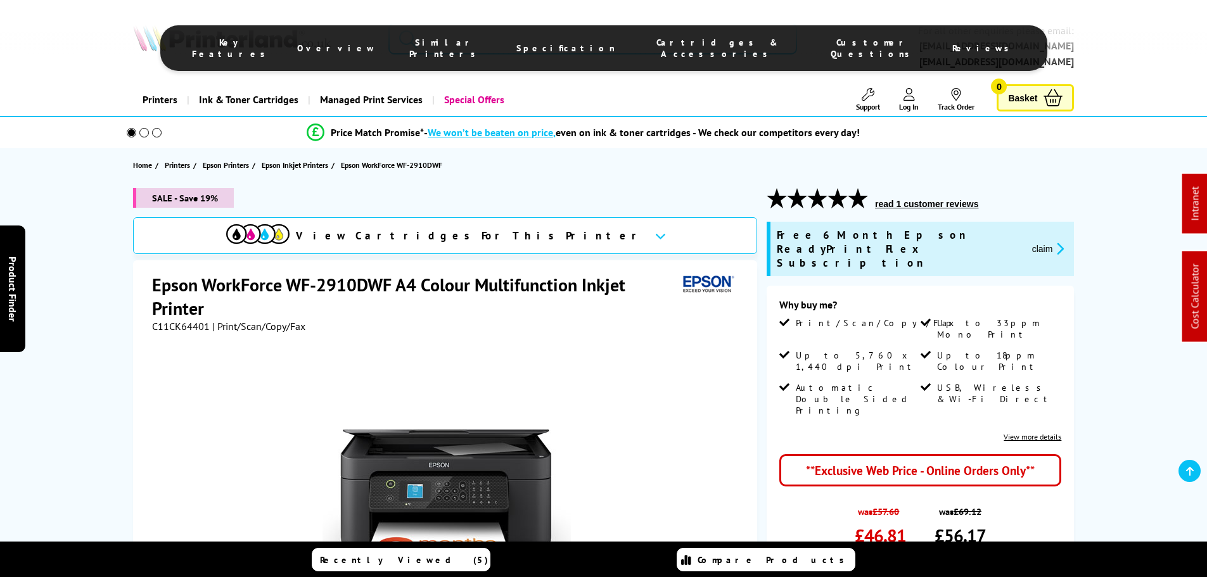 Image resolution: width=1207 pixels, height=577 pixels. What do you see at coordinates (967, 511) in the screenshot?
I see `strike: £69.12` at bounding box center [967, 511].